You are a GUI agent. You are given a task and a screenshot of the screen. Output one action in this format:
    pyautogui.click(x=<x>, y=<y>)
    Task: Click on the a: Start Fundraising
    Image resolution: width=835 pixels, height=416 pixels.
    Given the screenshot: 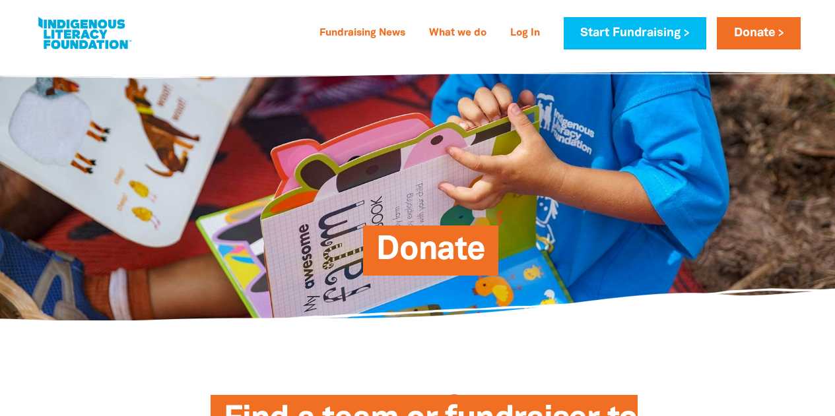 What is the action you would take?
    pyautogui.click(x=635, y=33)
    